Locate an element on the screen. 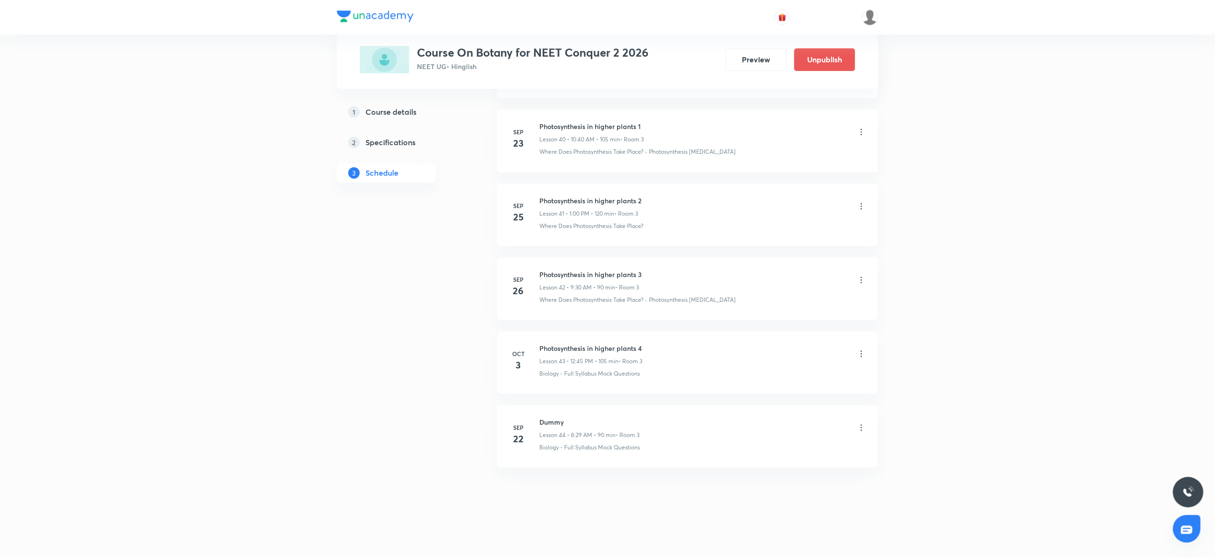 This screenshot has width=1215, height=557. h6: Photosynthesis in higher plants 4 is located at coordinates (591, 348).